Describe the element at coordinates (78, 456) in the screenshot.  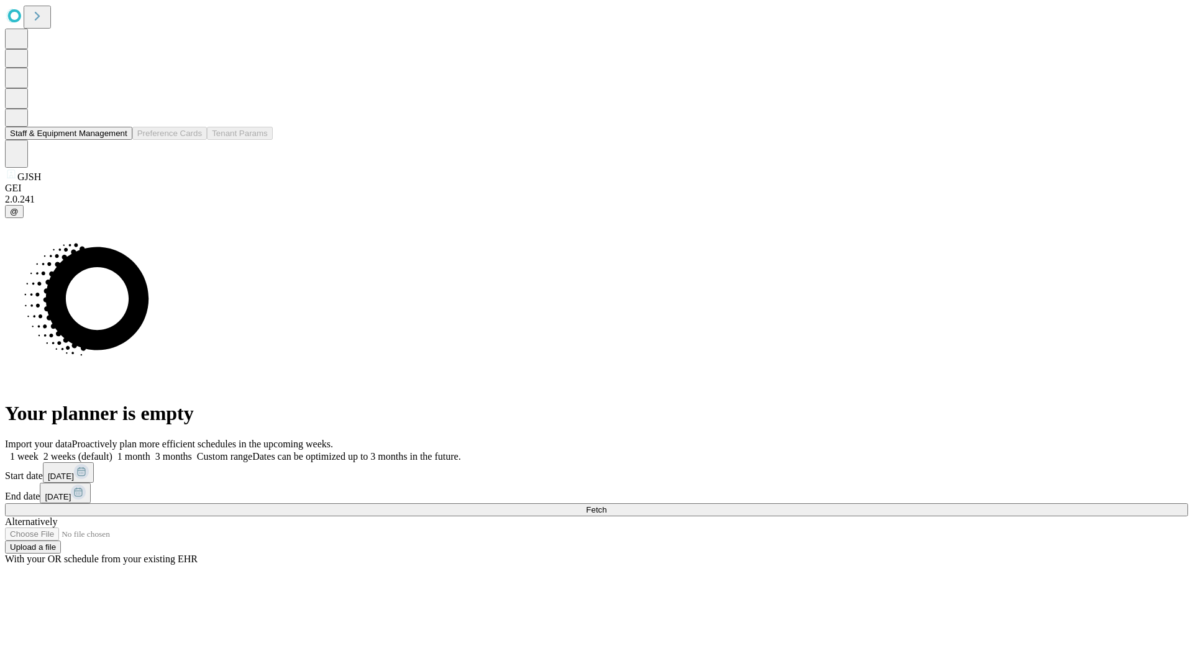
I see `span: 2 weeks (default)` at that location.